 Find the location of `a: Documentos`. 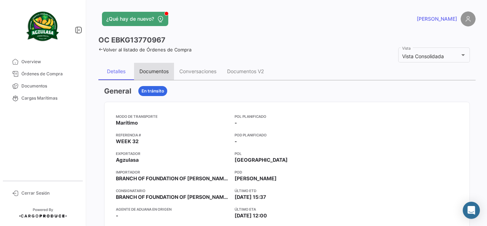

a: Documentos is located at coordinates (43, 86).